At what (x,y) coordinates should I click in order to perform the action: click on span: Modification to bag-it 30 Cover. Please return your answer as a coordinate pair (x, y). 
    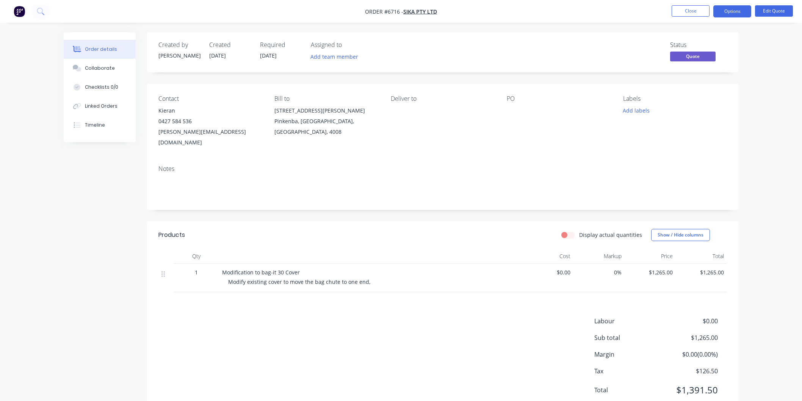
    Looking at the image, I should click on (261, 272).